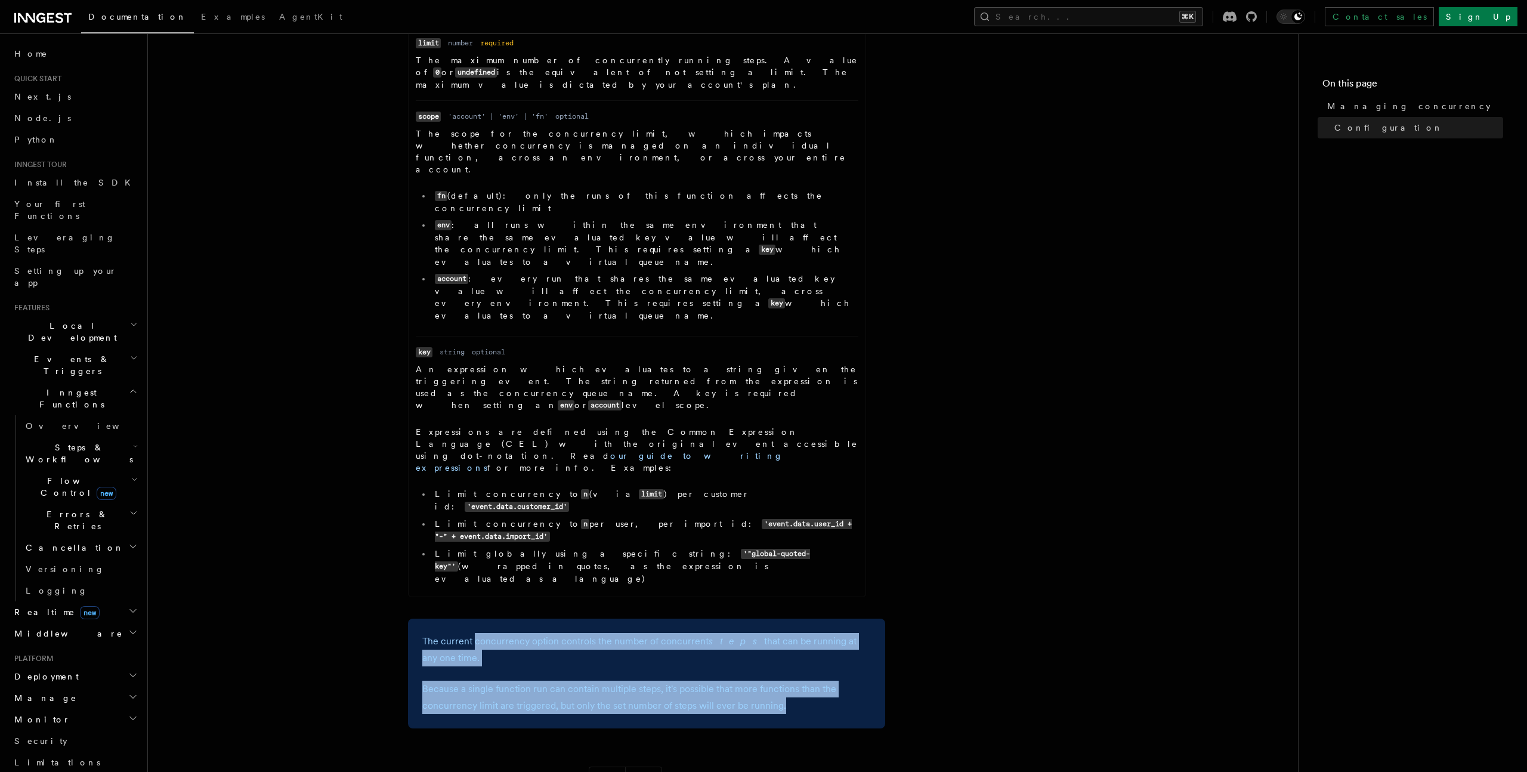 The height and width of the screenshot is (772, 1527). I want to click on span: Deployment, so click(44, 676).